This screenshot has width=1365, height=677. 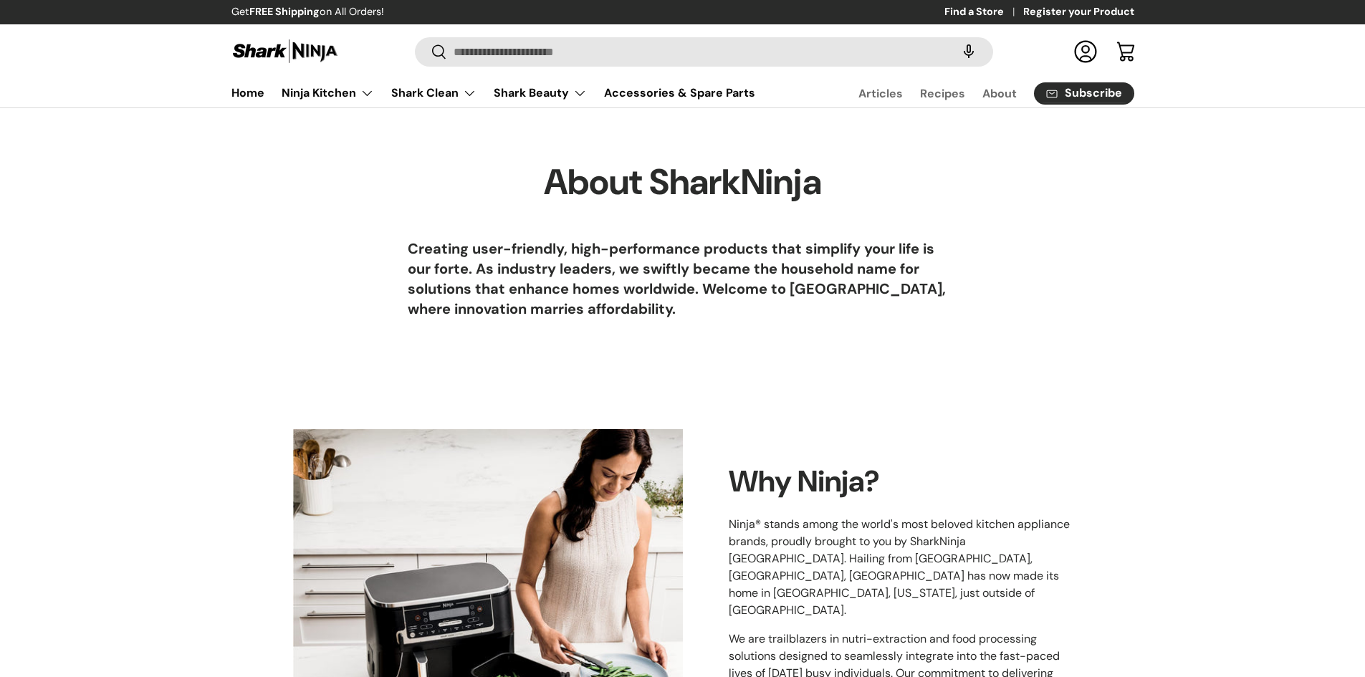 What do you see at coordinates (493, 93) in the screenshot?
I see `nav: Primary` at bounding box center [493, 93].